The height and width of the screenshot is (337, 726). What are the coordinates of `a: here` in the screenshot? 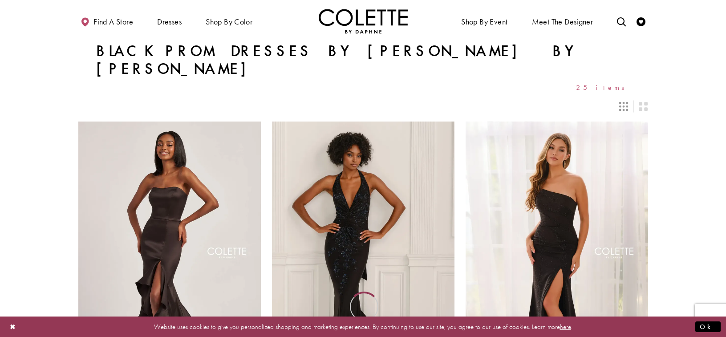 It's located at (565, 326).